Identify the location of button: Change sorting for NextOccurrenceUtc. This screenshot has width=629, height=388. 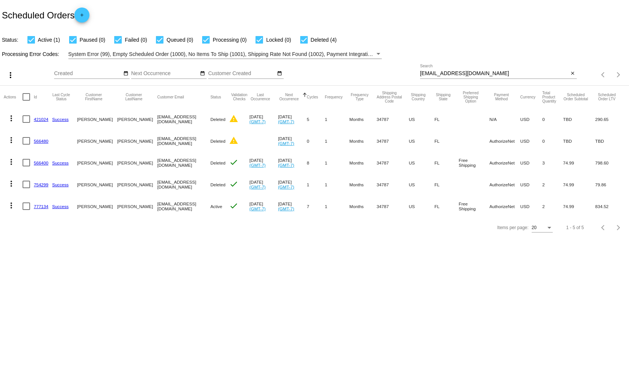
(289, 97).